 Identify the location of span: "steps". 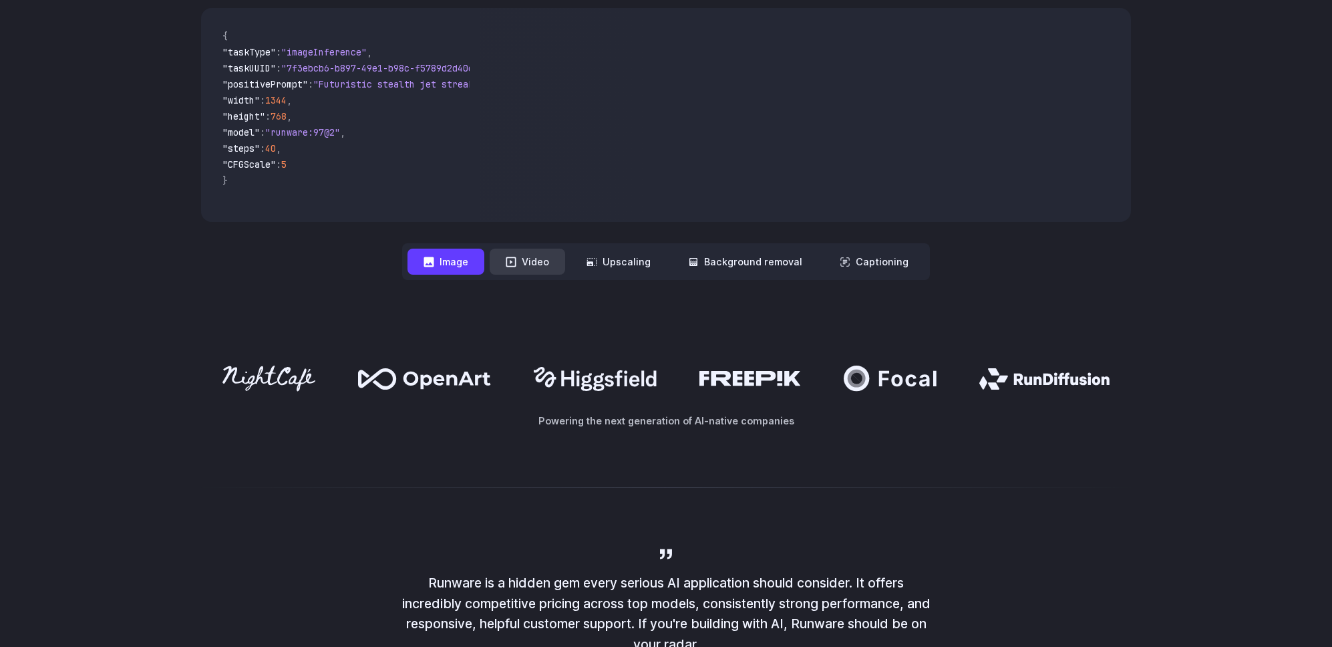
(241, 148).